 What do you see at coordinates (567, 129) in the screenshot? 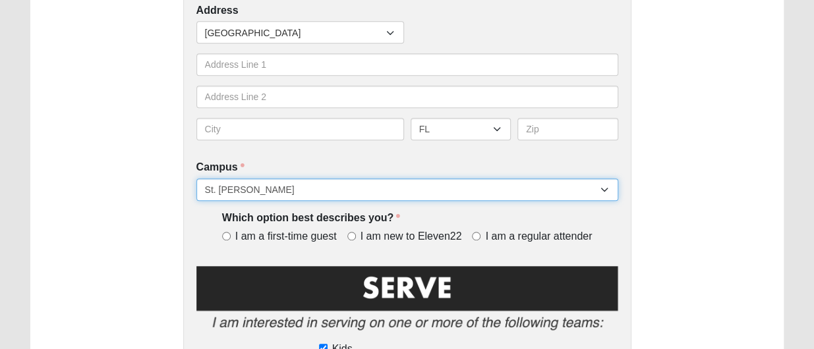
I see `input: Zip` at bounding box center [567, 129].